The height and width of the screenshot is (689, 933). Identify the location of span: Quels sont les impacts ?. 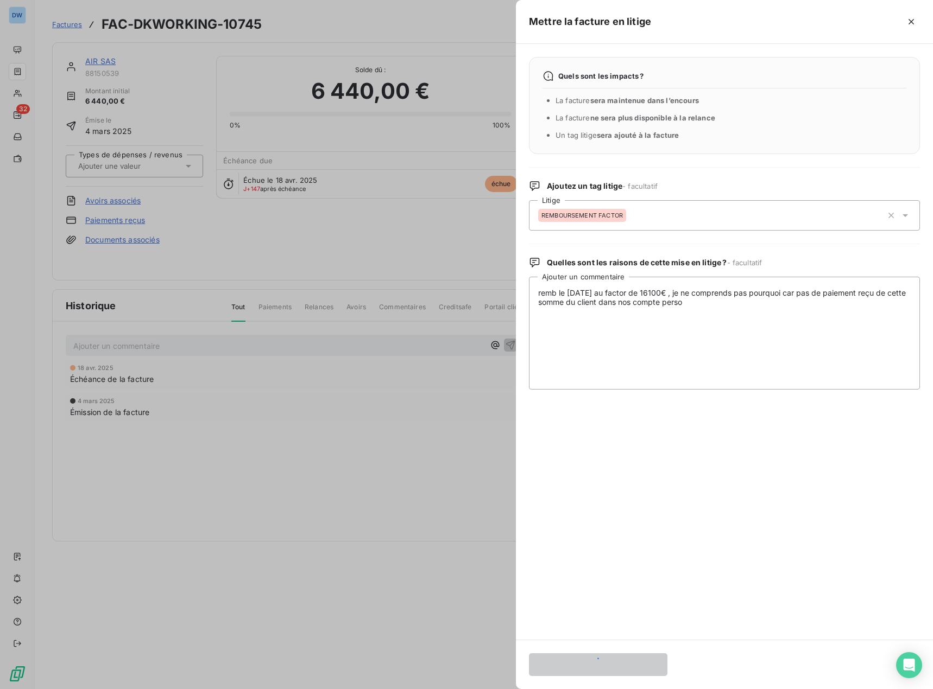
(601, 76).